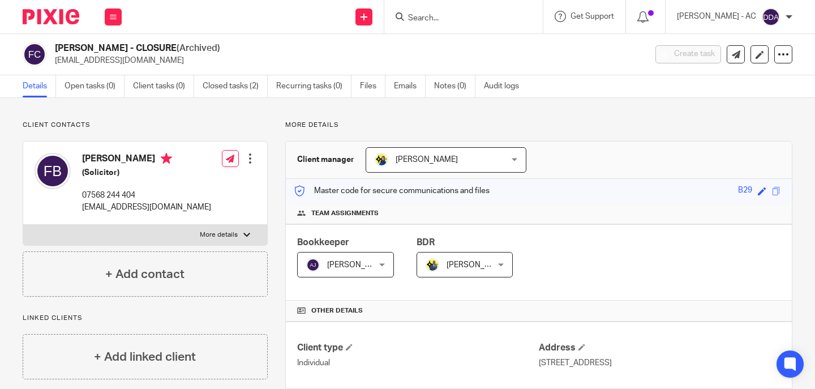 The image size is (815, 389). I want to click on p: Master code for secure communications and files, so click(392, 191).